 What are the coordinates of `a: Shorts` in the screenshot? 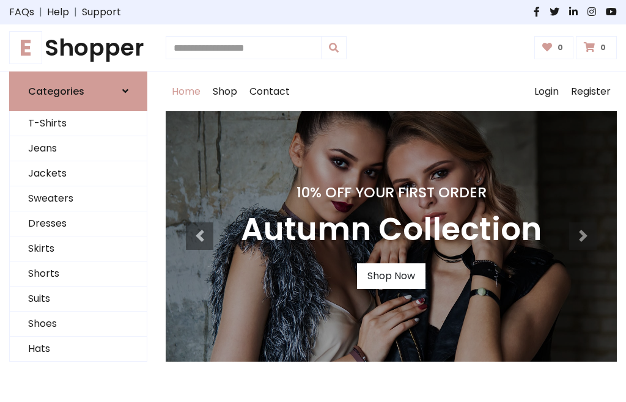 It's located at (78, 274).